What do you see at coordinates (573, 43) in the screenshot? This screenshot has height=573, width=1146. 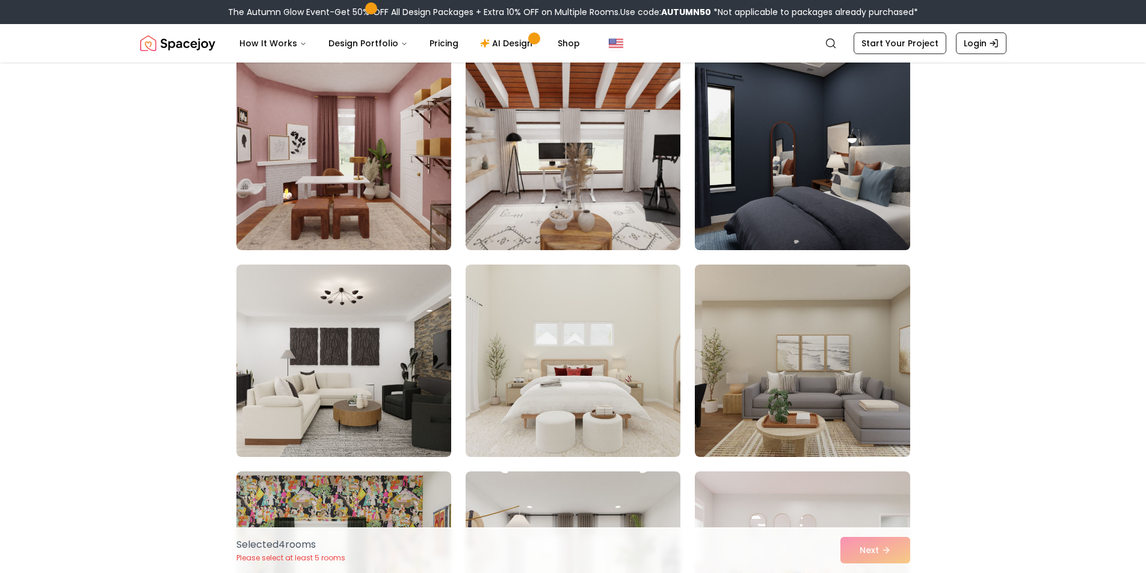 I see `nav: Global` at bounding box center [573, 43].